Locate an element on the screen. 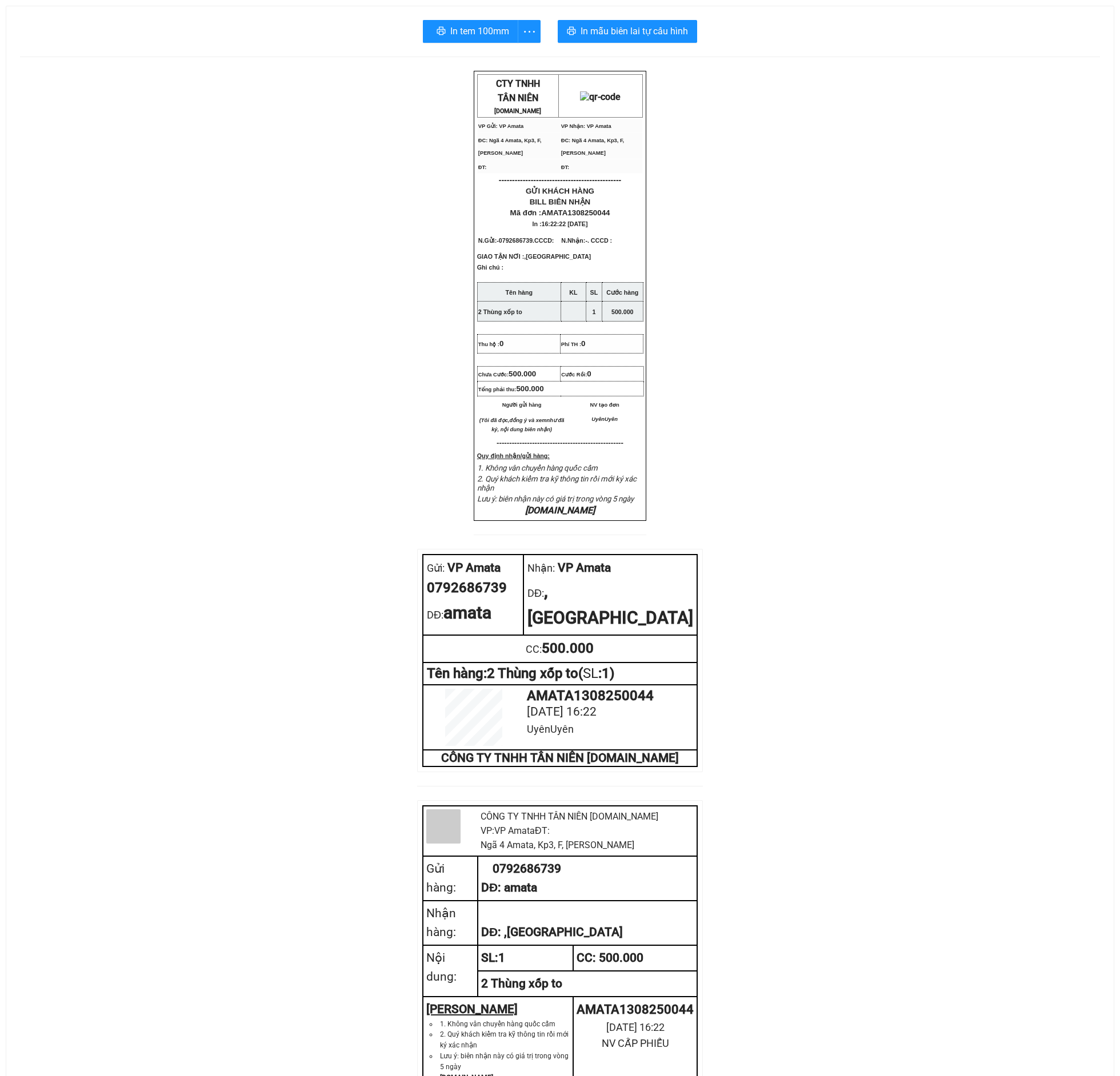  span: VP Gửi: VP Amata is located at coordinates (501, 126).